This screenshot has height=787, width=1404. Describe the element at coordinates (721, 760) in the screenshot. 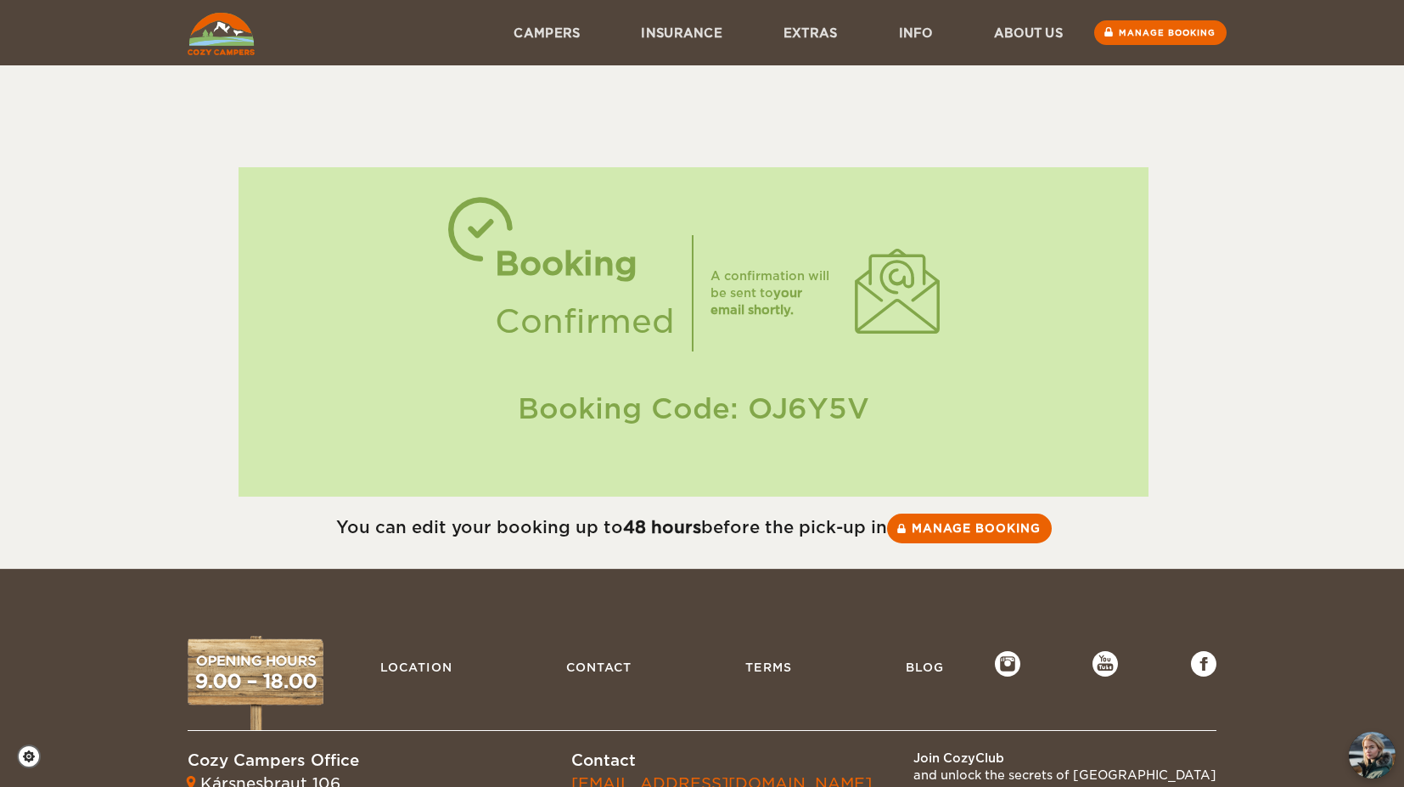

I see `div: Contact` at that location.